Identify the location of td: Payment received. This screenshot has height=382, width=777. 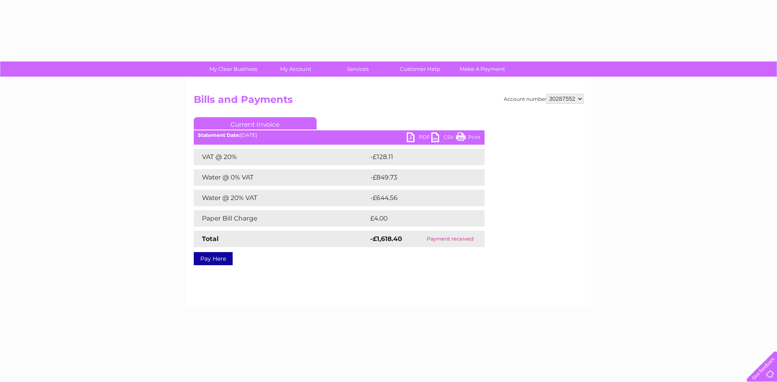
(450, 239).